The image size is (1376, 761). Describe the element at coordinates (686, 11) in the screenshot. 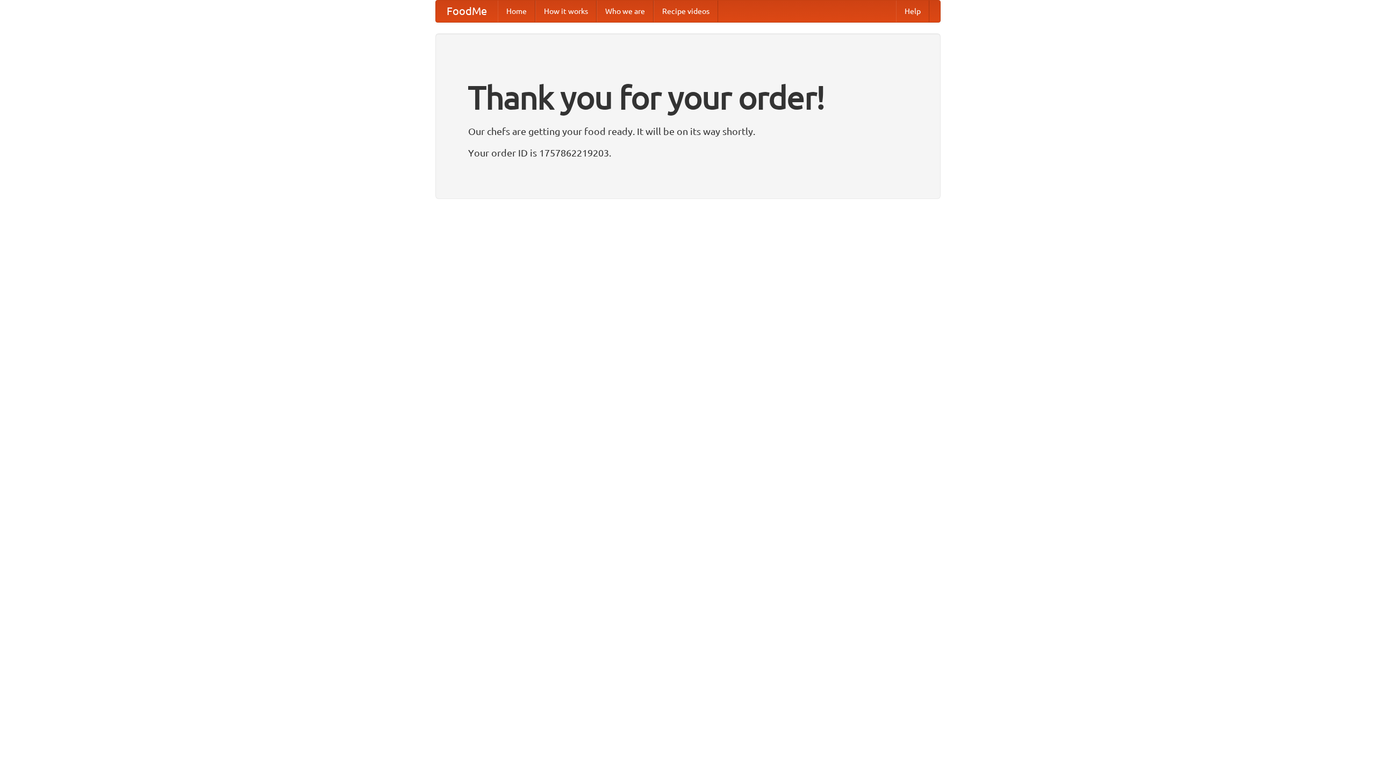

I see `a: Recipe videos` at that location.